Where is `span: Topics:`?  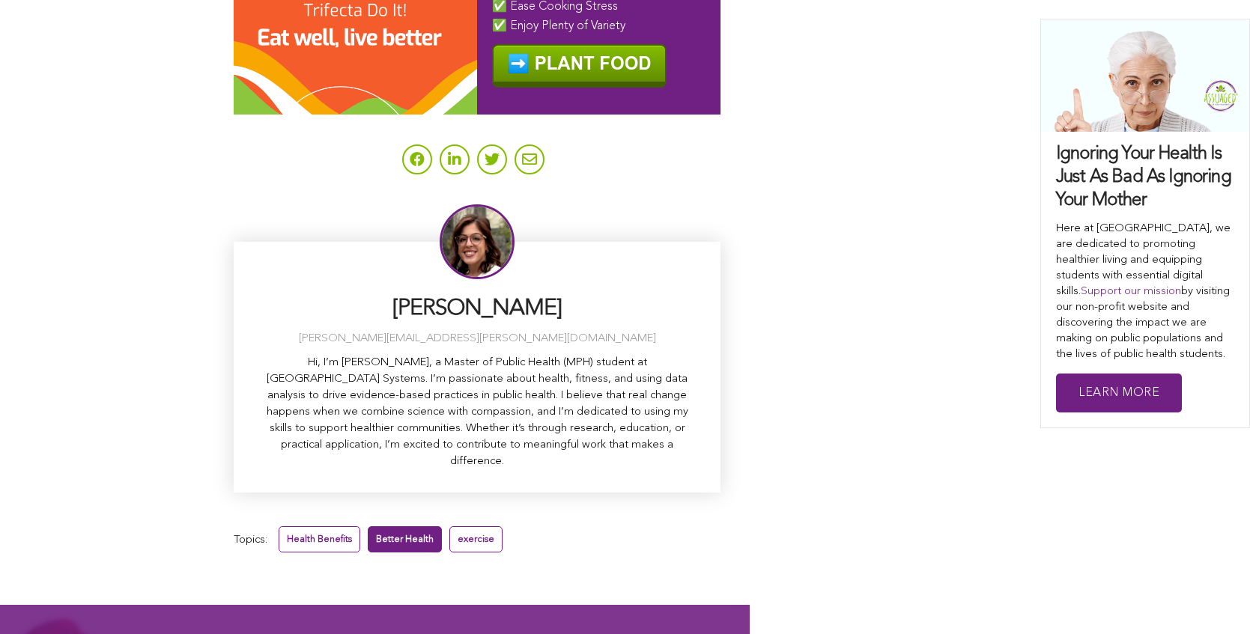
span: Topics: is located at coordinates (250, 540).